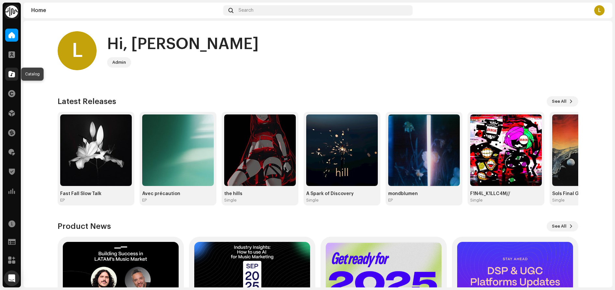 This screenshot has width=615, height=290. I want to click on div: Open Intercom Messenger, so click(12, 278).